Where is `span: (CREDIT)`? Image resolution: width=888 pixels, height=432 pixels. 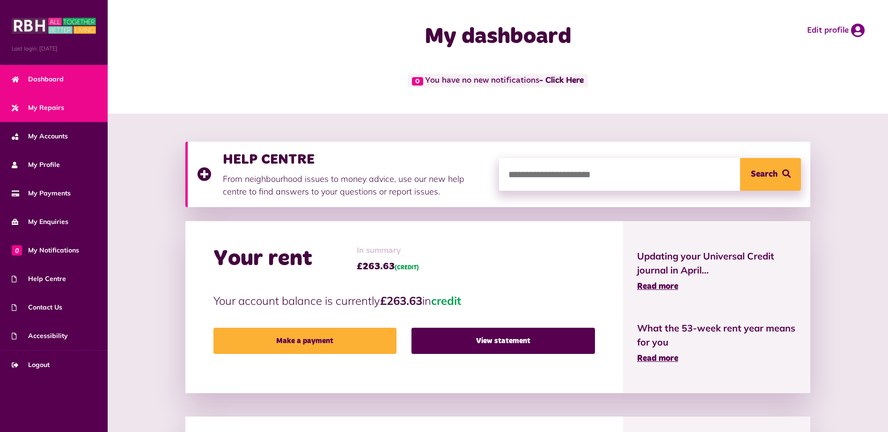
span: (CREDIT) is located at coordinates (407, 268).